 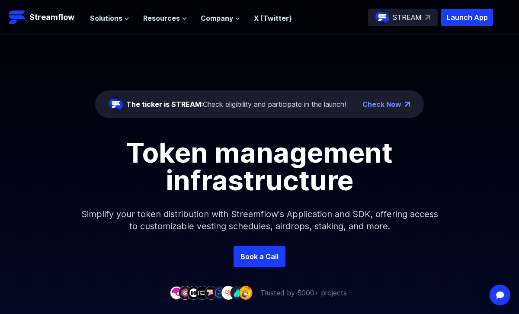 I want to click on img: Streamflow Logo, so click(x=17, y=17).